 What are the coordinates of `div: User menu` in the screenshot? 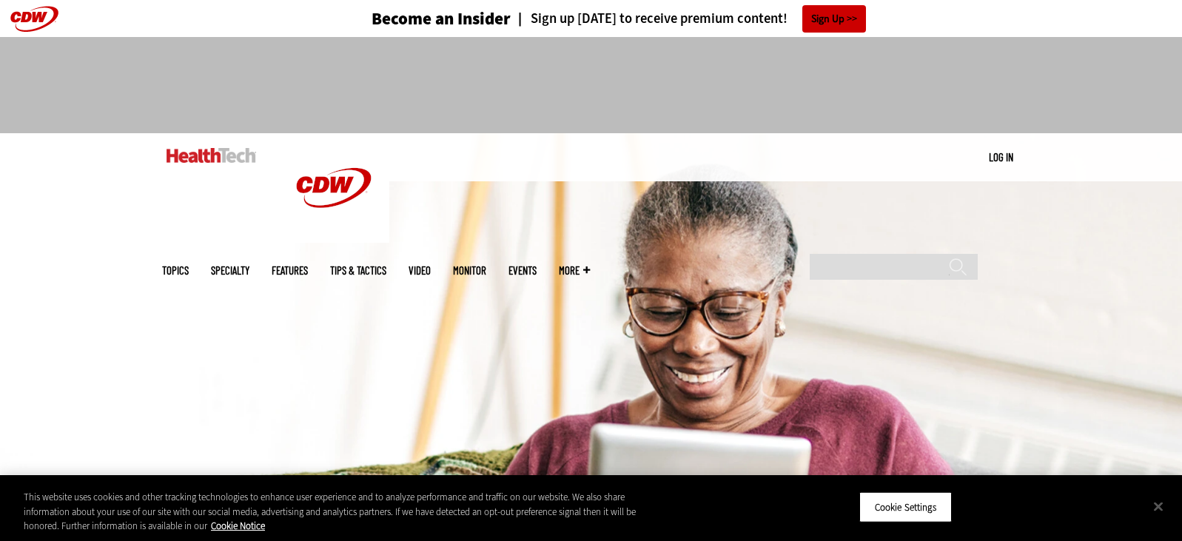 It's located at (1001, 157).